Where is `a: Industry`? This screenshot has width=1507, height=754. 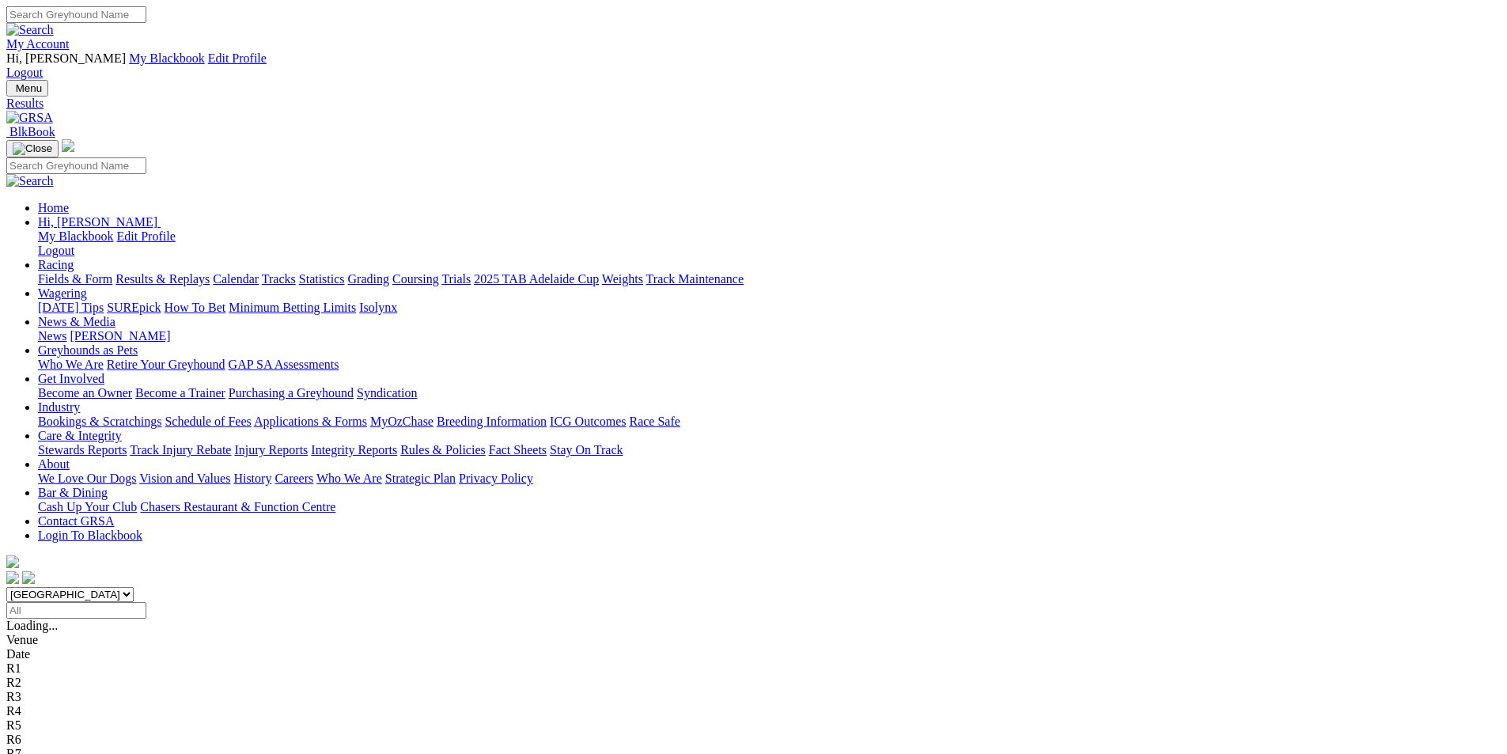 a: Industry is located at coordinates (59, 407).